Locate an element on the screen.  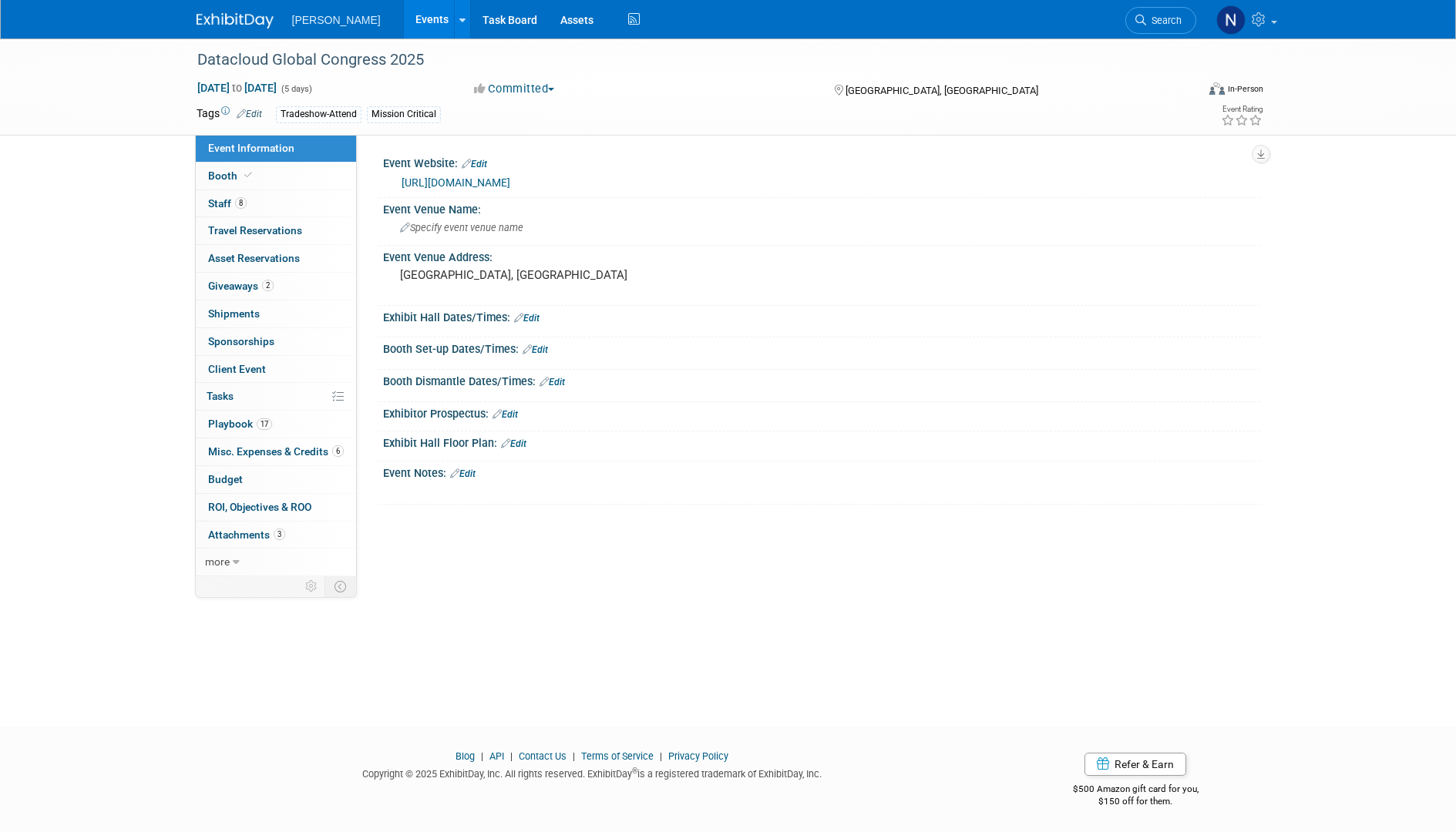
a: Refer & Earn is located at coordinates (1135, 764).